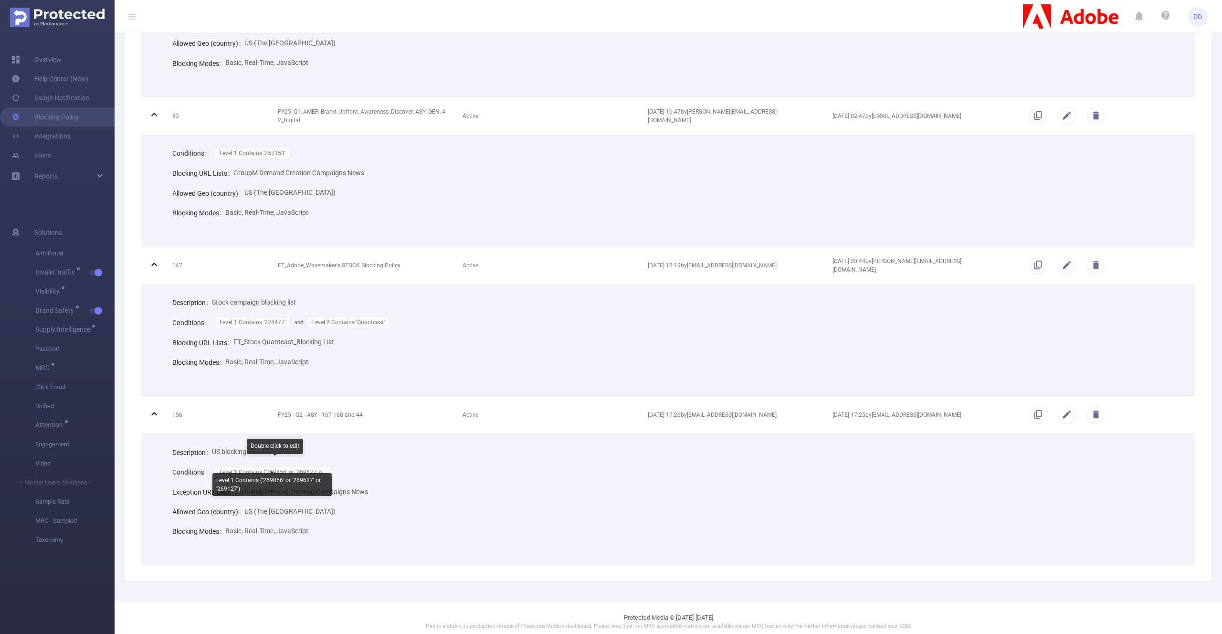 This screenshot has height=634, width=1222. What do you see at coordinates (284, 342) in the screenshot?
I see `span: FT_Stock Quantcast_Blocking List` at bounding box center [284, 342].